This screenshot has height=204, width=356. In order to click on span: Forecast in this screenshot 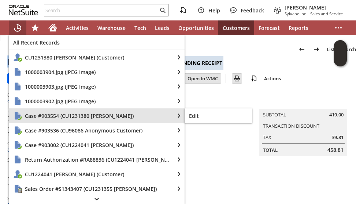, I will do `click(269, 28)`.